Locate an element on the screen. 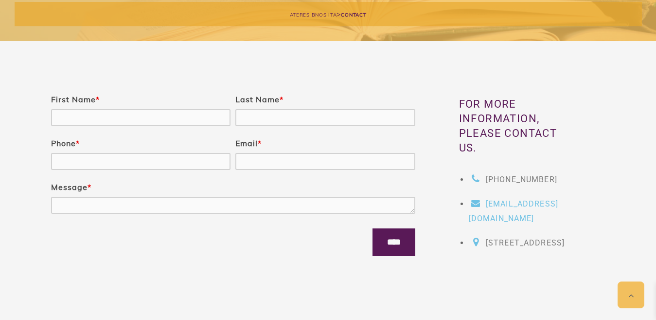  label: Last Name is located at coordinates (259, 99).